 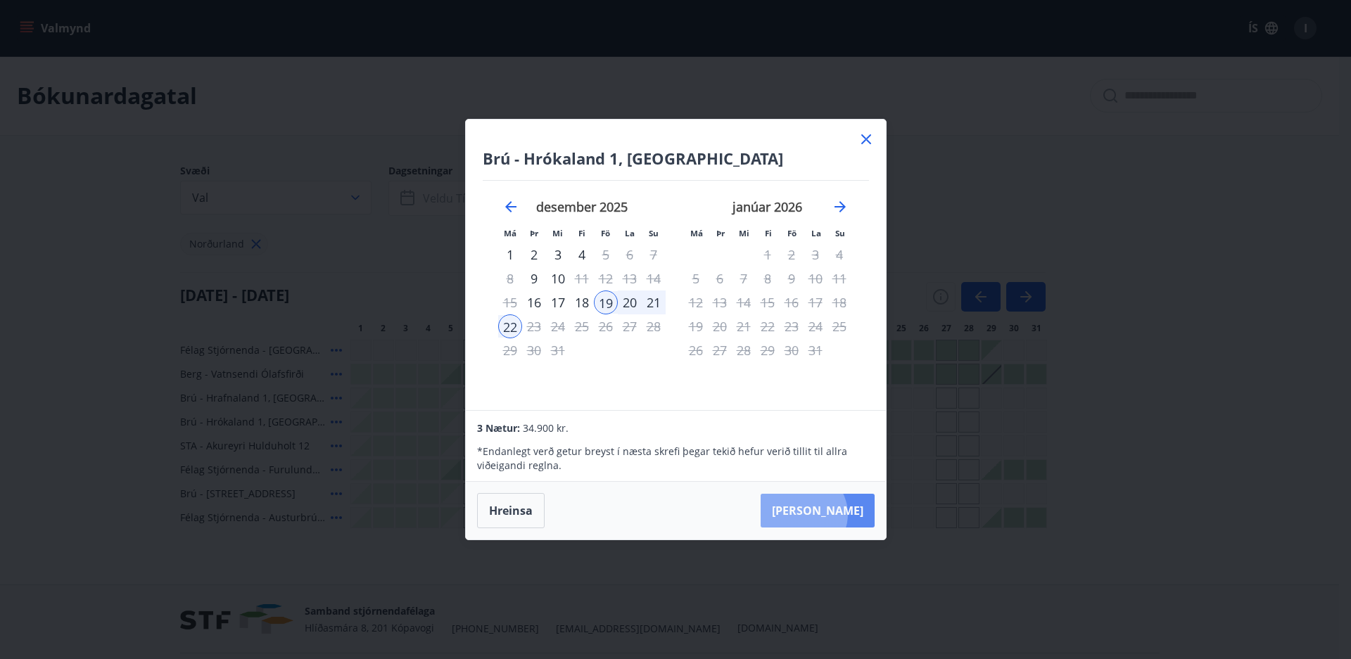 What do you see at coordinates (558, 279) in the screenshot?
I see `td: Choose miðvikudagur, 10. desember 2025 as your check-in date. It’s available.` at bounding box center [558, 279].